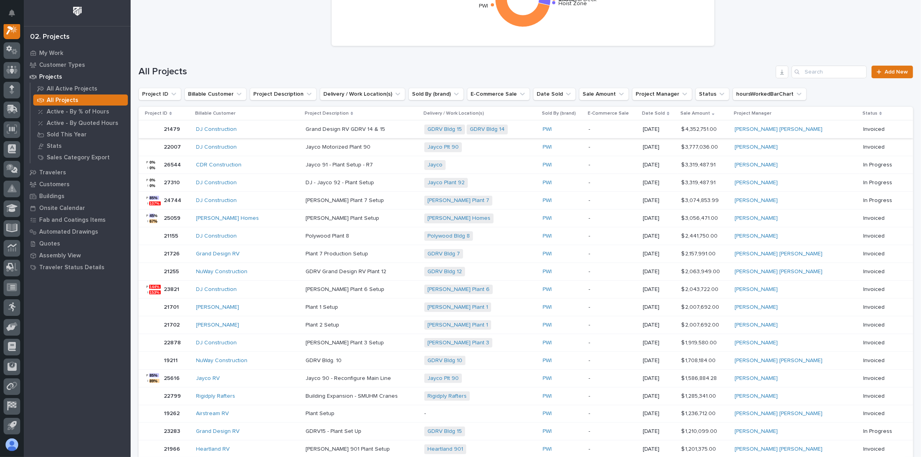  Describe the element at coordinates (212, 414) in the screenshot. I see `a: Airstream RV` at that location.